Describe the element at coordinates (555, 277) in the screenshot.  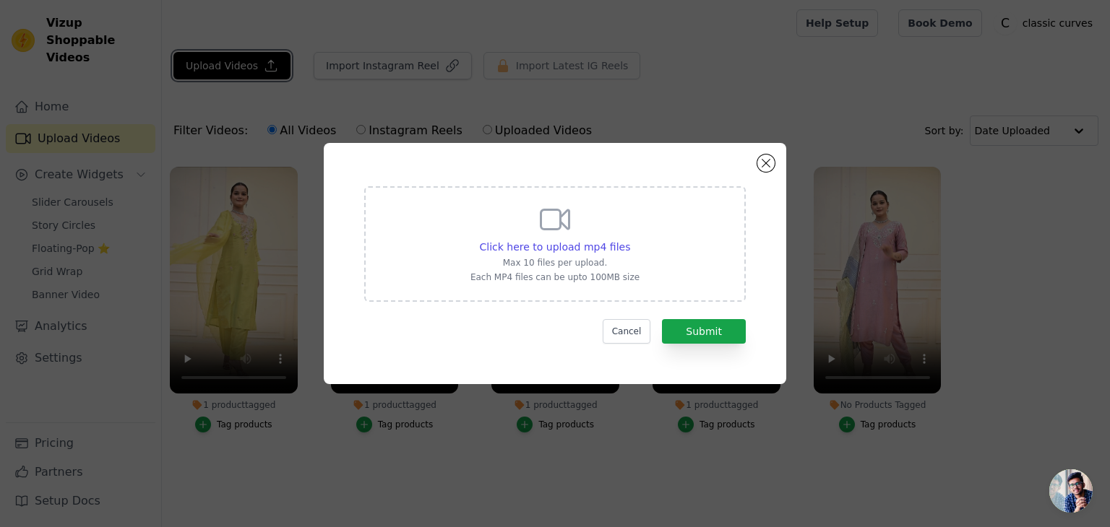
I see `p: Each MP4 files can be upto 100MB size` at that location.